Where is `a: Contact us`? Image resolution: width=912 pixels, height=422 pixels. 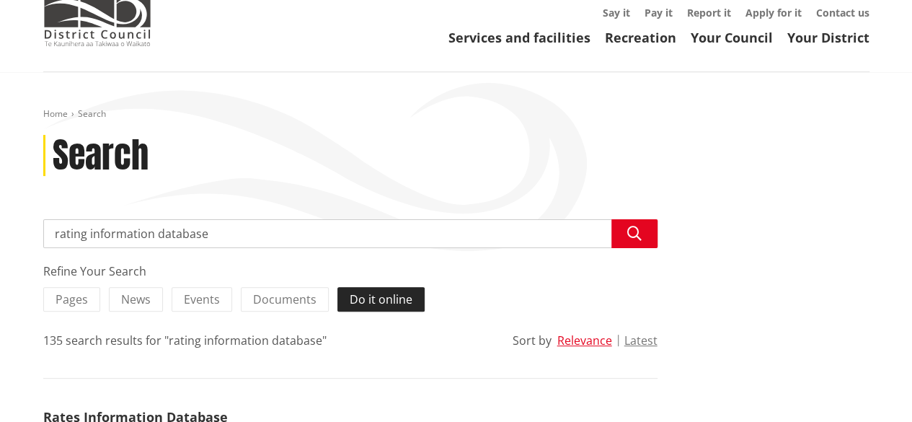 a: Contact us is located at coordinates (843, 12).